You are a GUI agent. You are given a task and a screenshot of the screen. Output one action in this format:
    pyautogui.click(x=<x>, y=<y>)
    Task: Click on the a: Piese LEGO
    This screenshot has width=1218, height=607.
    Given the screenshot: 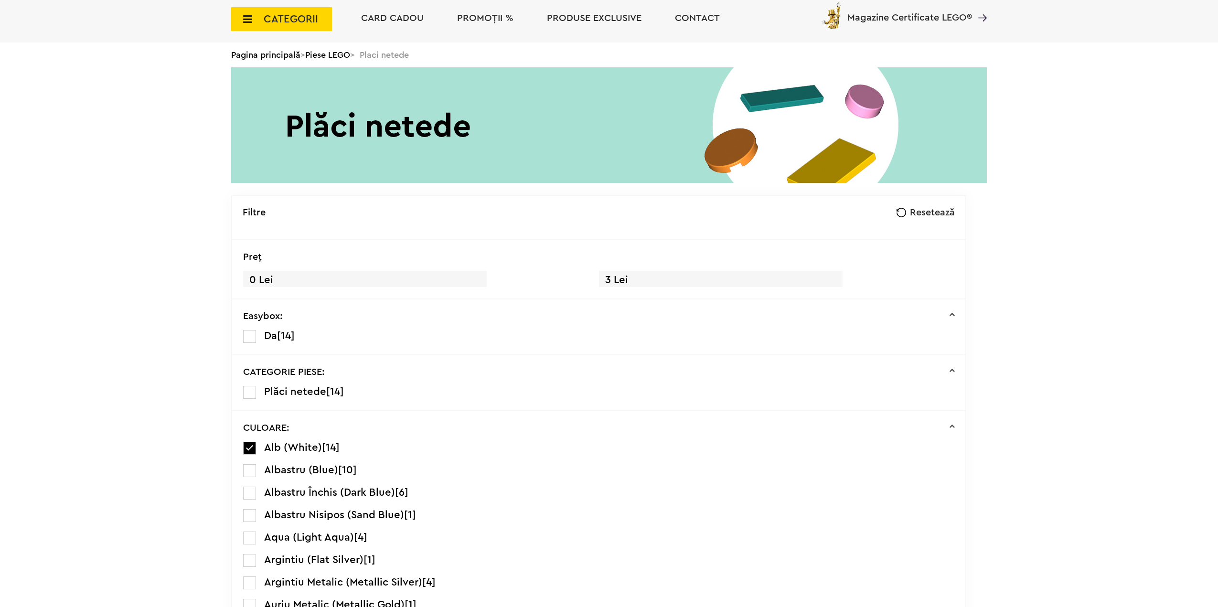 What is the action you would take?
    pyautogui.click(x=328, y=55)
    